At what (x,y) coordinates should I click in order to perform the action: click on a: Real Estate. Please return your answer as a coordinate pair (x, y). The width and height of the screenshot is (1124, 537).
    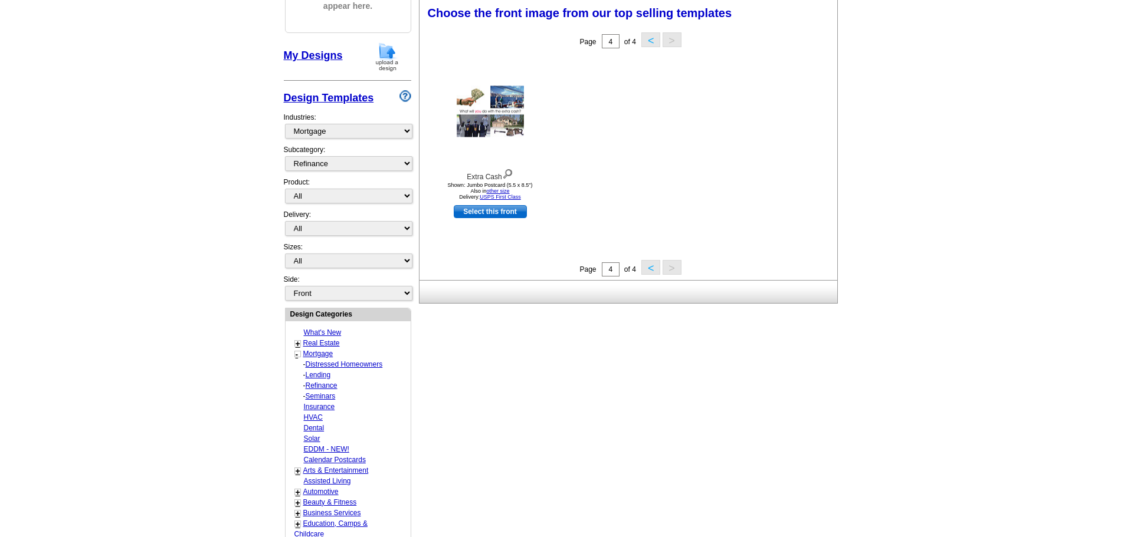
    Looking at the image, I should click on (322, 343).